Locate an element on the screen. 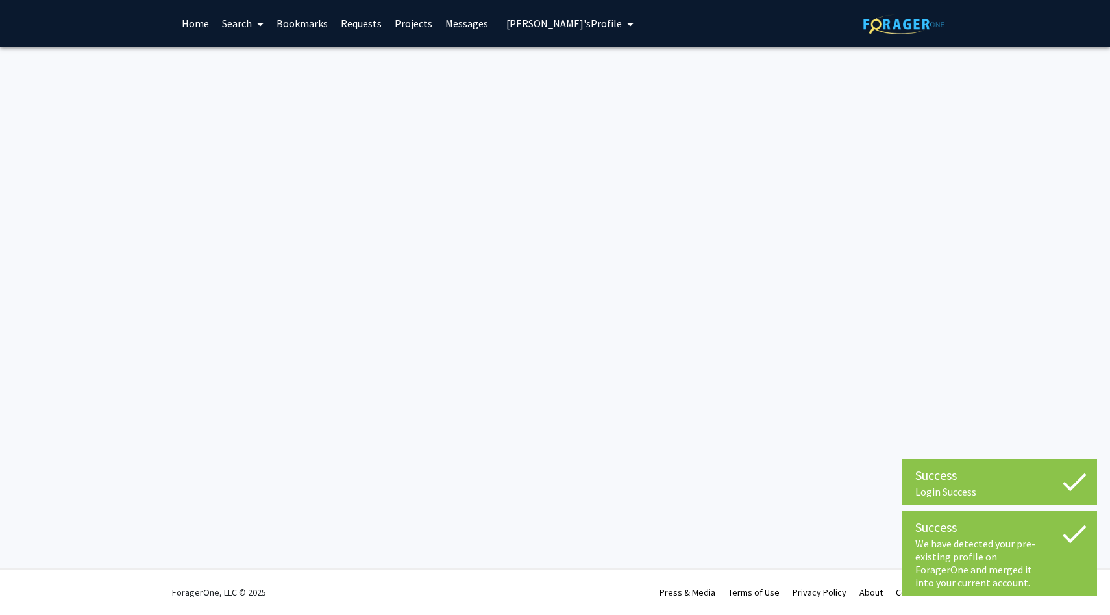 Image resolution: width=1110 pixels, height=615 pixels. a: Projects is located at coordinates (413, 23).